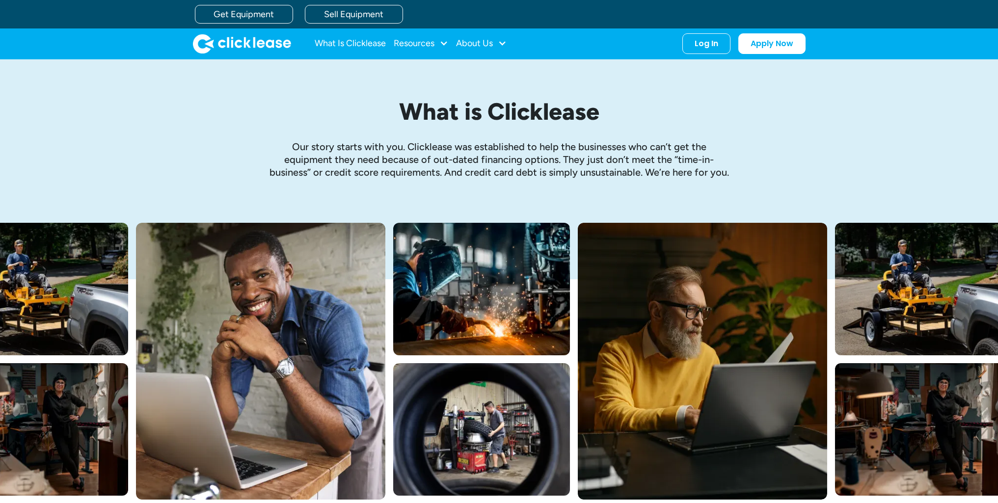 The height and width of the screenshot is (503, 998). I want to click on img: A man fitting a new tire on a rim, so click(482, 430).